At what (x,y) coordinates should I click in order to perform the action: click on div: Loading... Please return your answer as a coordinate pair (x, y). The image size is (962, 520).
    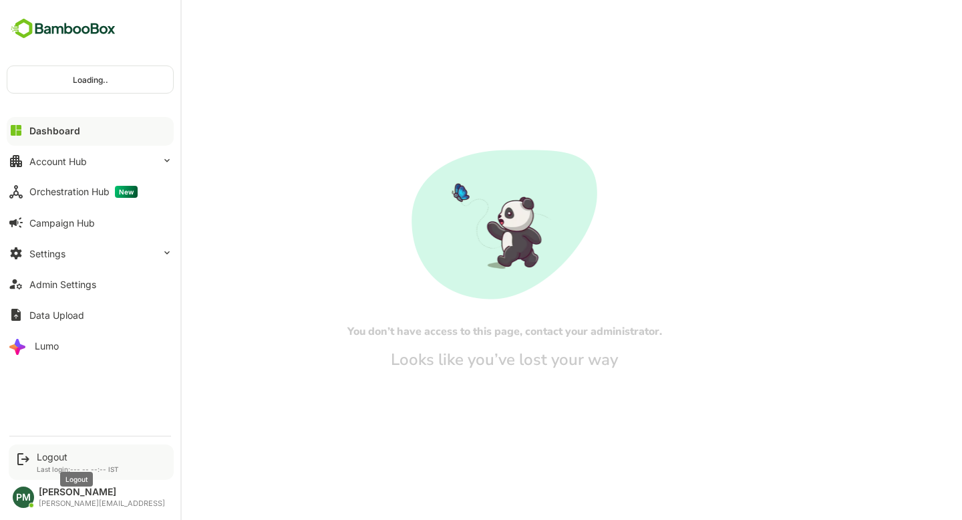
    Looking at the image, I should click on (90, 79).